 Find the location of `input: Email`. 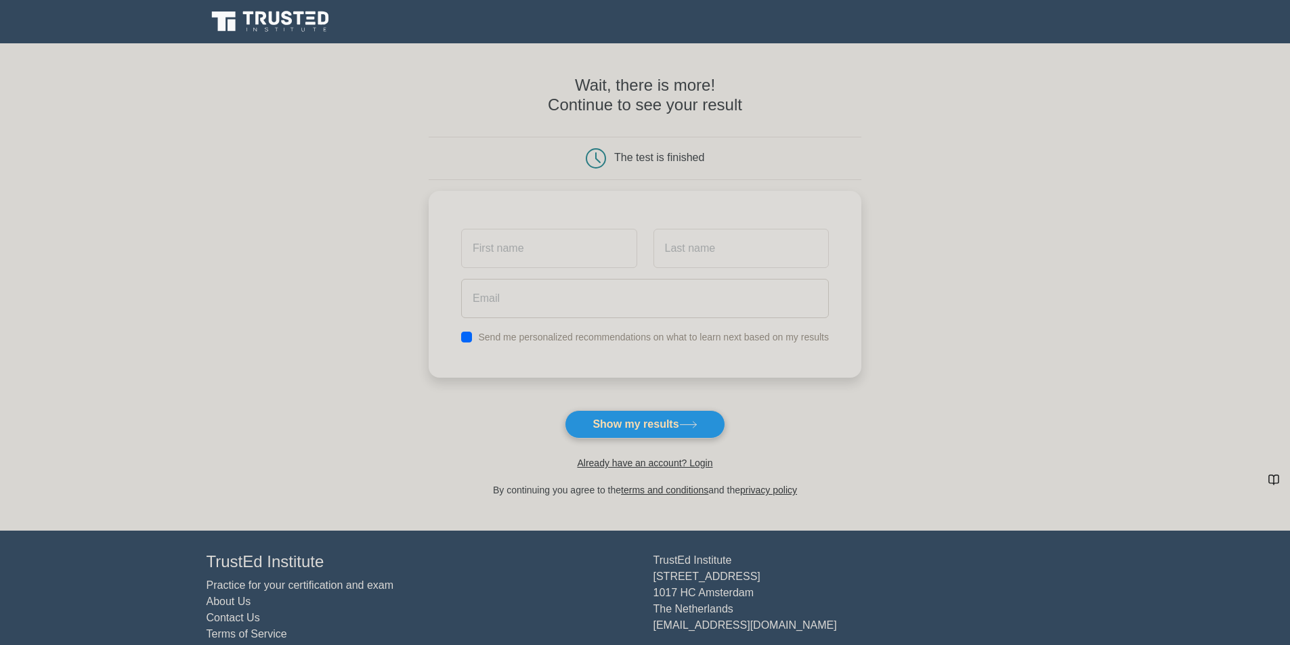

input: Email is located at coordinates (644, 299).